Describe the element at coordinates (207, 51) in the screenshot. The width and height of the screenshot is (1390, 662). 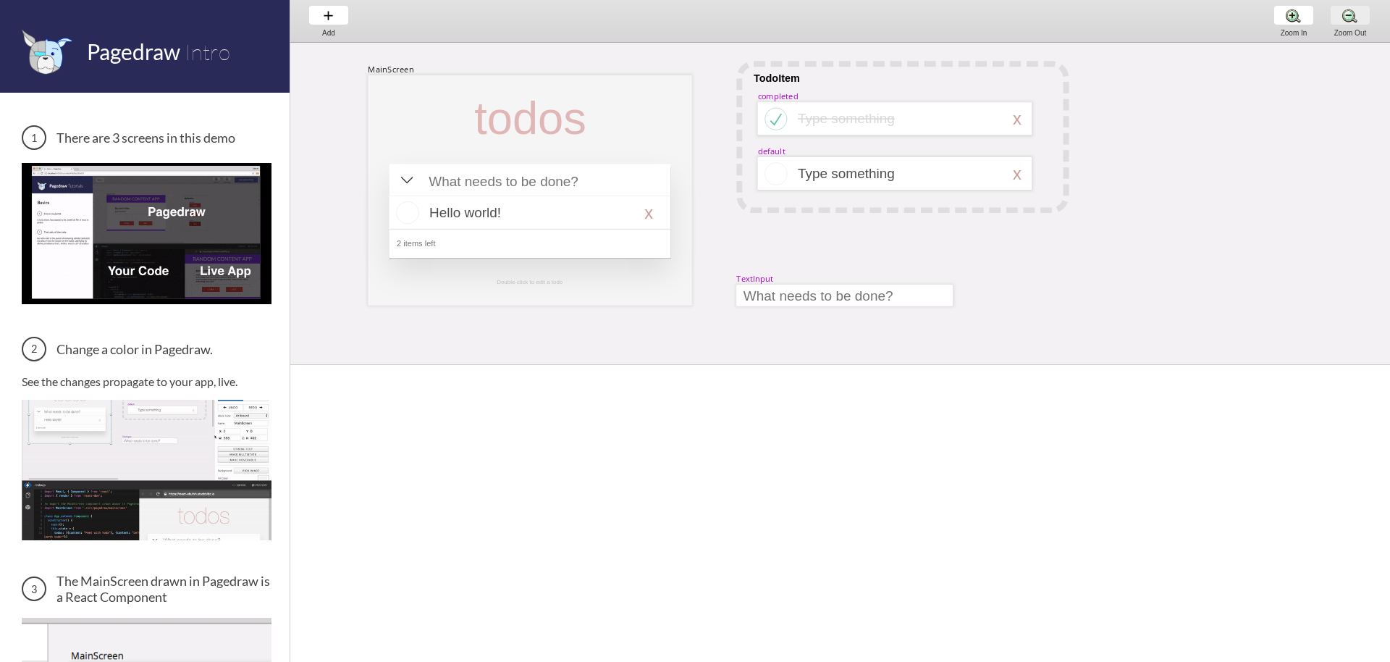
I see `span: Intro` at that location.